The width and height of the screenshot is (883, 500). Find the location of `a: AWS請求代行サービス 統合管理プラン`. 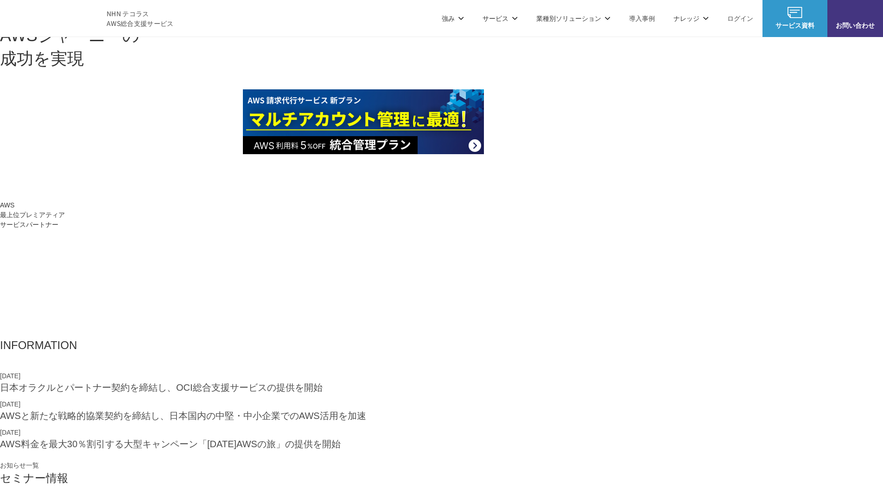

a: AWS請求代行サービス 統合管理プラン is located at coordinates (363, 122).